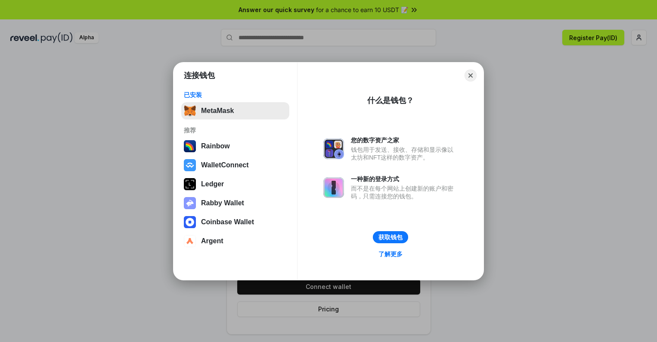 The height and width of the screenshot is (342, 657). What do you see at coordinates (471, 75) in the screenshot?
I see `button: Close` at bounding box center [471, 75].